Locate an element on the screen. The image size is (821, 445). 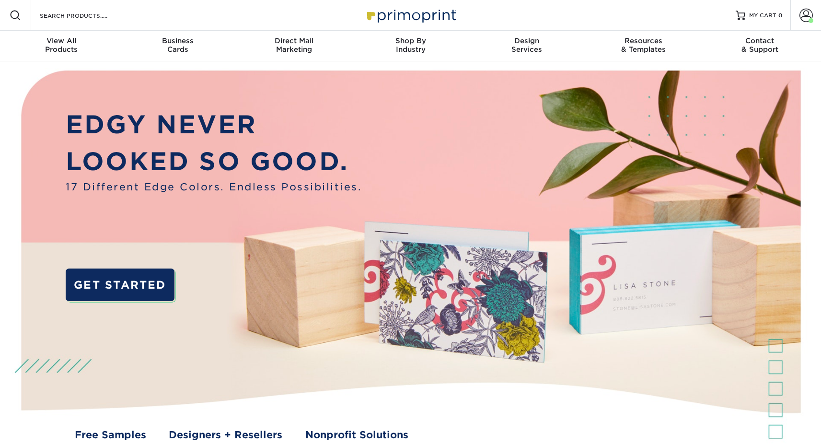
div: Services is located at coordinates (527, 45).